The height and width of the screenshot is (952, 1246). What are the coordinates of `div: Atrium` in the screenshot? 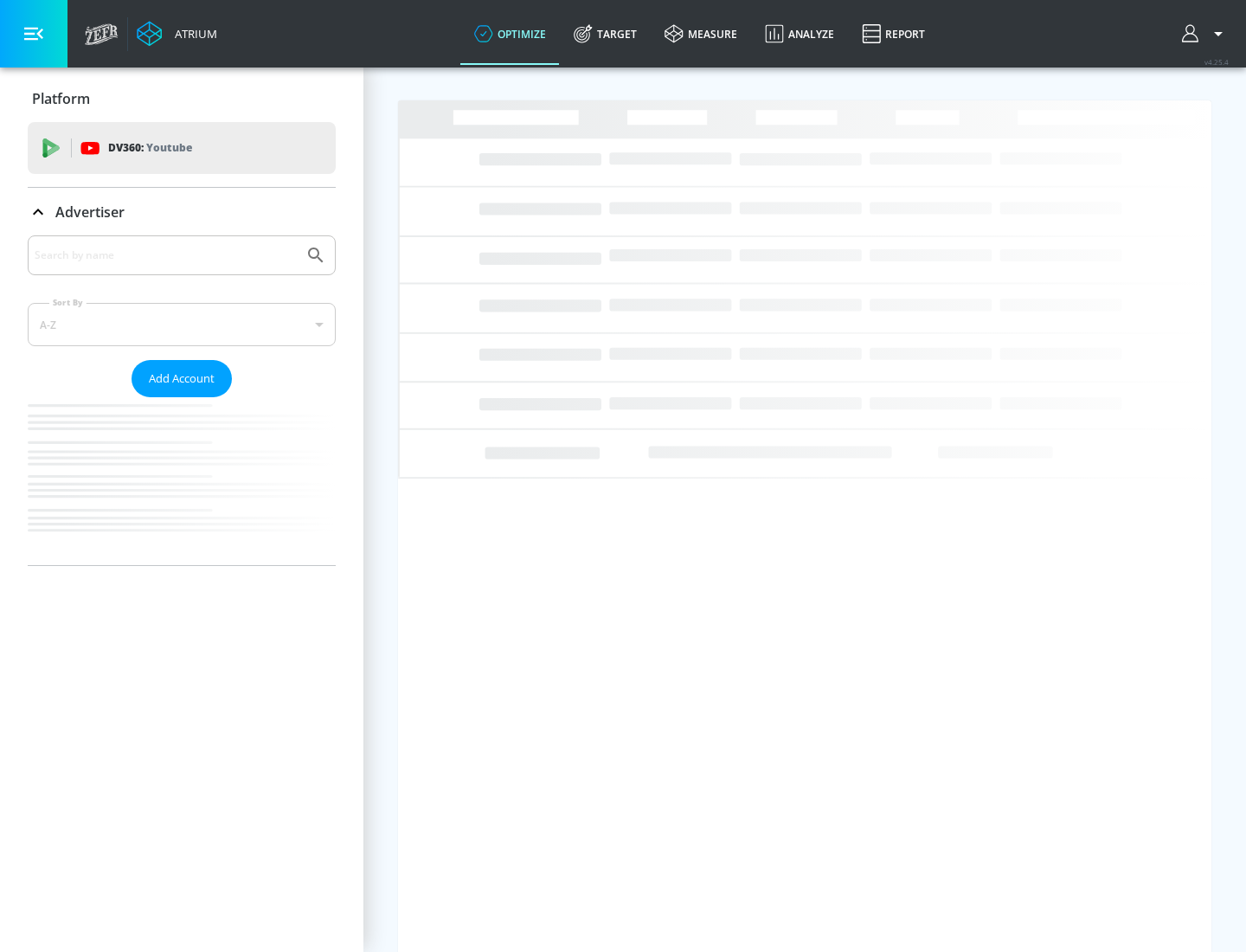 It's located at (192, 34).